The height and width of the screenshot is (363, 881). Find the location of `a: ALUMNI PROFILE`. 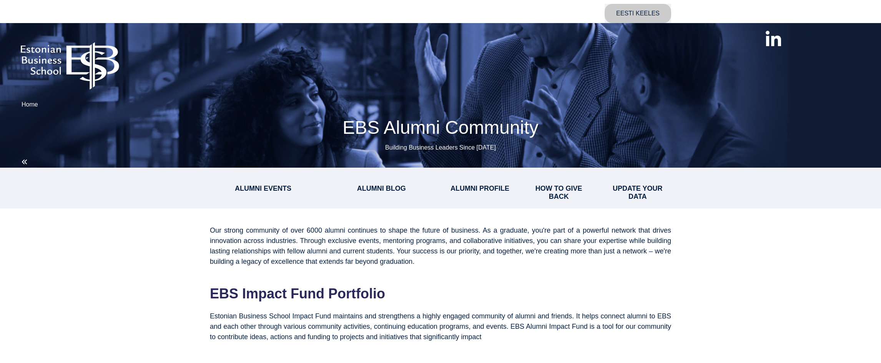

a: ALUMNI PROFILE is located at coordinates (480, 188).